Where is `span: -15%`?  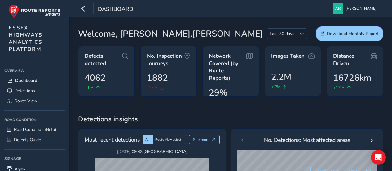 span: -15% is located at coordinates (152, 87).